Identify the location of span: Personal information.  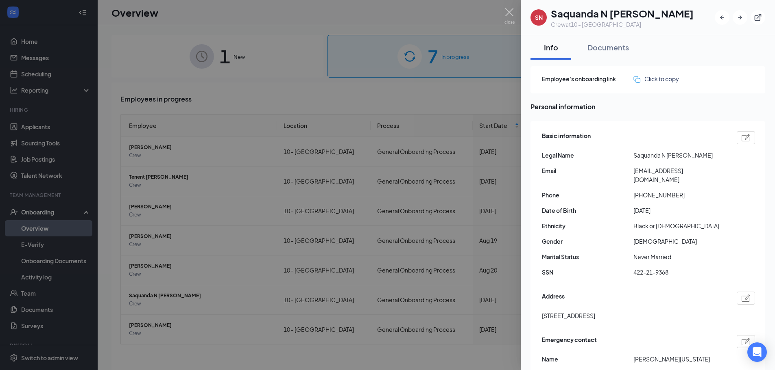
(647, 107).